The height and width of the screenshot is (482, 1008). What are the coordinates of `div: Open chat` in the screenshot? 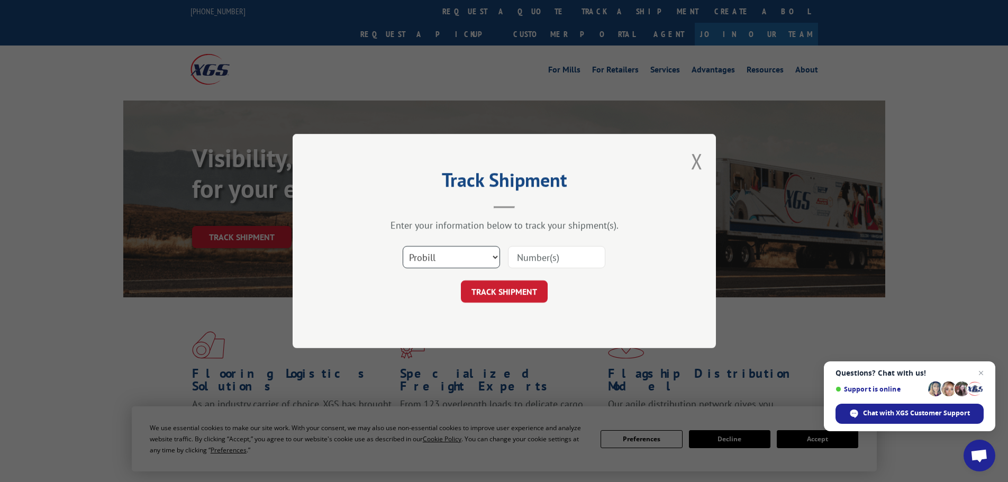 It's located at (980, 456).